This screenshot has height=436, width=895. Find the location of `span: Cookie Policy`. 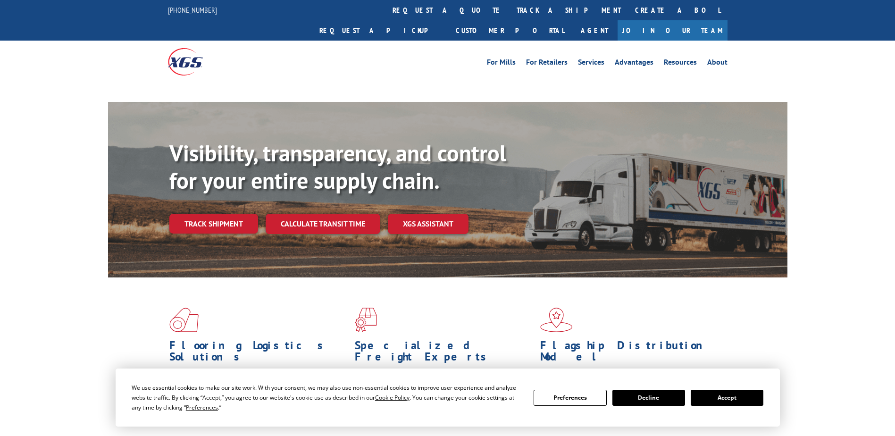

span: Cookie Policy is located at coordinates (392, 397).